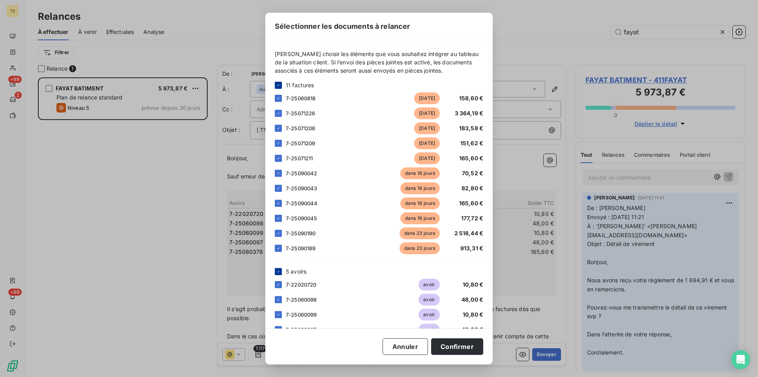  I want to click on span: 7-25090044, so click(302, 203).